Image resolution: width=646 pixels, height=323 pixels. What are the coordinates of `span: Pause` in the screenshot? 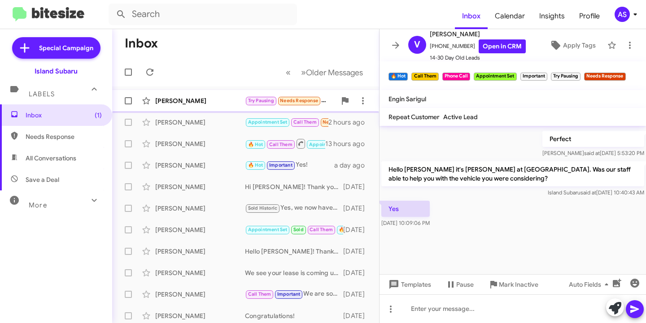 It's located at (464, 285).